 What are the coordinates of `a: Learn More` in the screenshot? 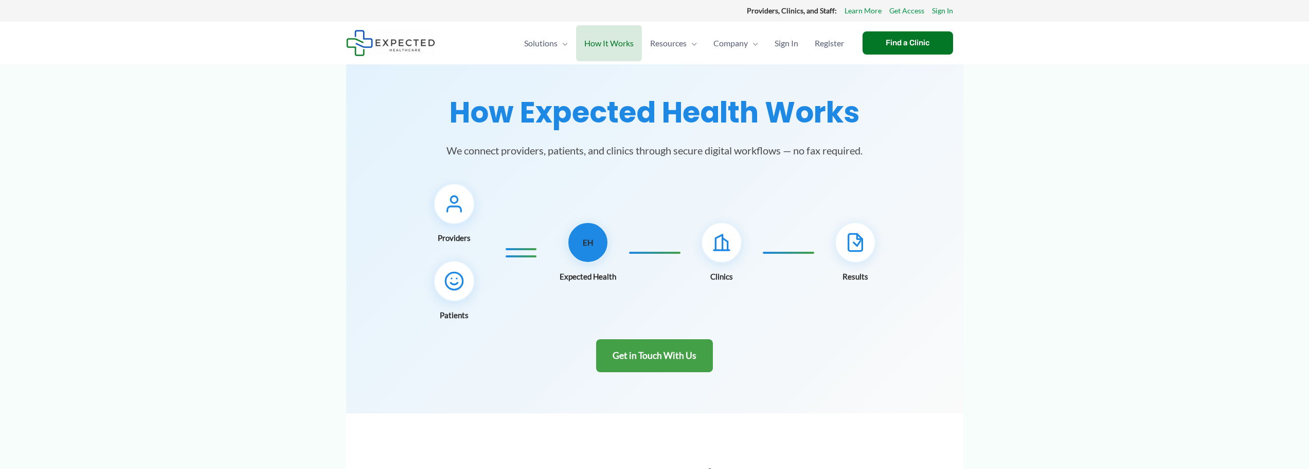 It's located at (863, 11).